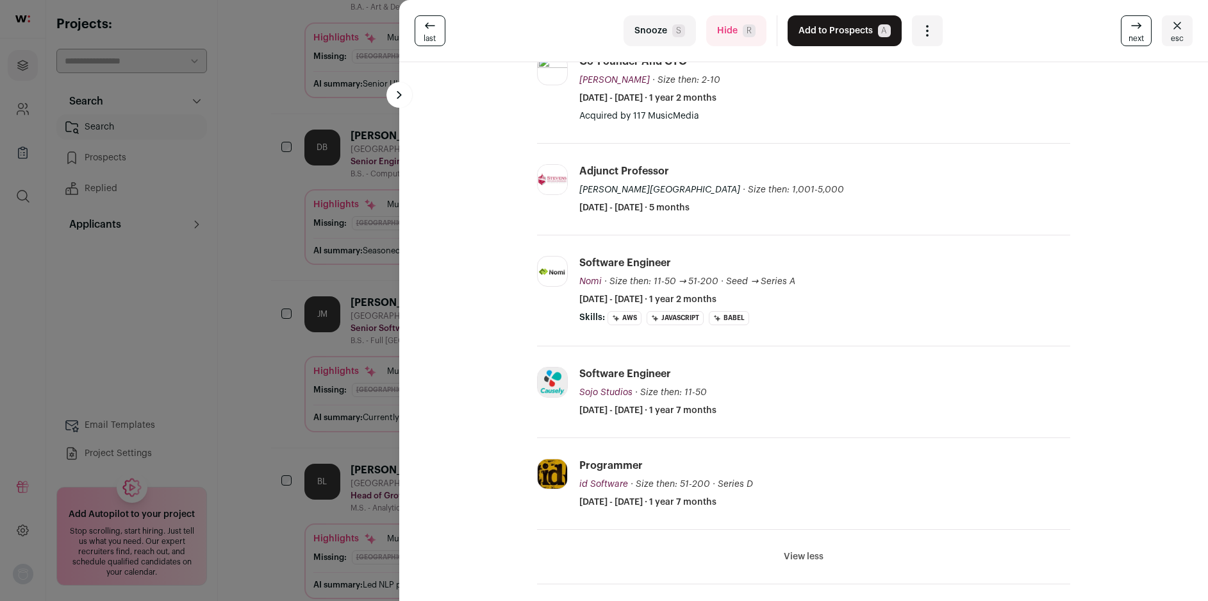 The image size is (1208, 601). Describe the element at coordinates (686, 80) in the screenshot. I see `span: · Size then: 2-10` at that location.